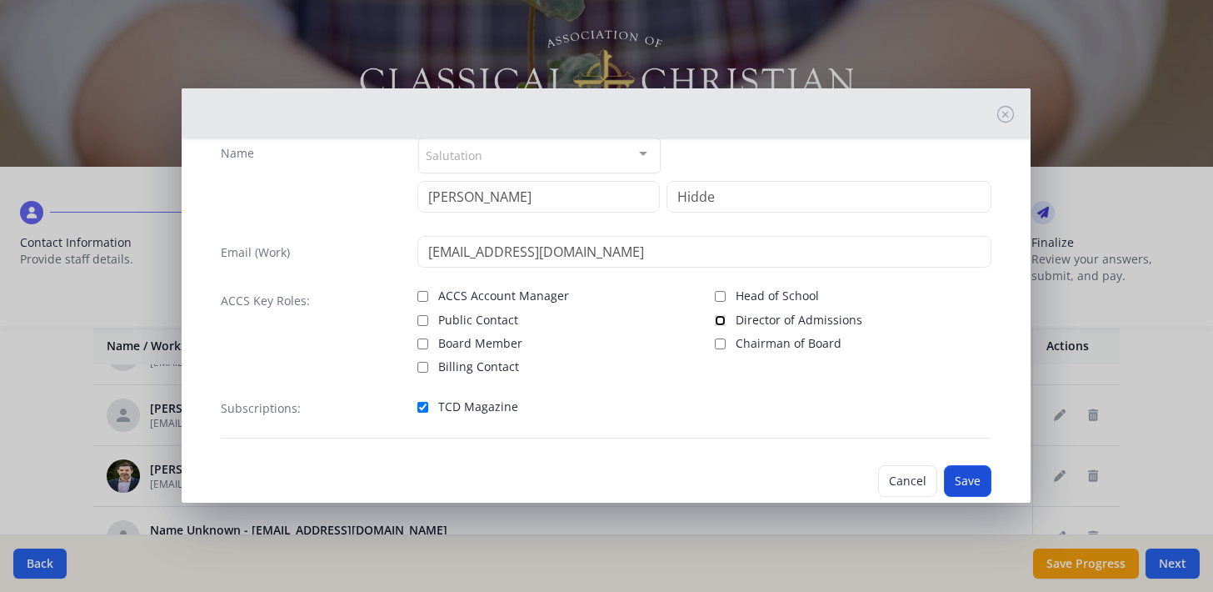  I want to click on input: Public Contact, so click(423, 320).